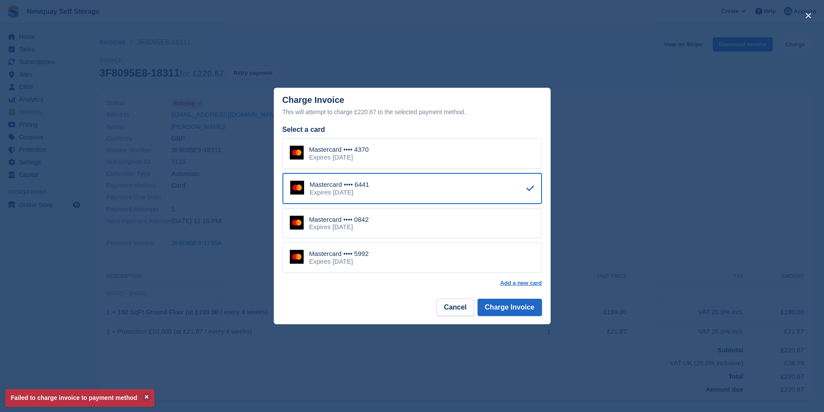 The width and height of the screenshot is (824, 412). What do you see at coordinates (339, 220) in the screenshot?
I see `div: Mastercard •••• 0842` at bounding box center [339, 220].